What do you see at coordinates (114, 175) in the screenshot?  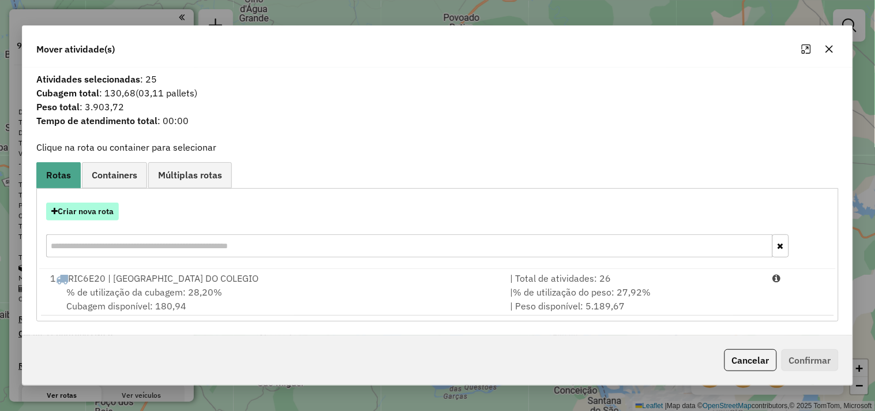 I see `span: Containers` at bounding box center [114, 175].